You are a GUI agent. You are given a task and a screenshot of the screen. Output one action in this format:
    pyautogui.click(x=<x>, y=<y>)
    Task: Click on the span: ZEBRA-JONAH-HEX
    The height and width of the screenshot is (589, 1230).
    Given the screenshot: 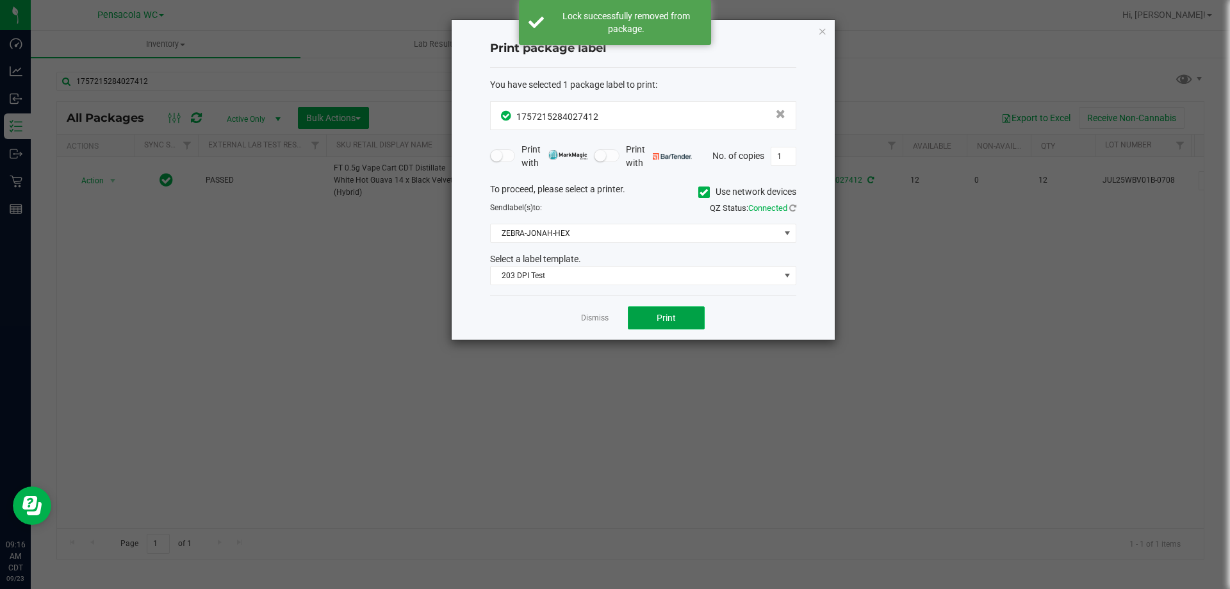 What is the action you would take?
    pyautogui.click(x=635, y=233)
    